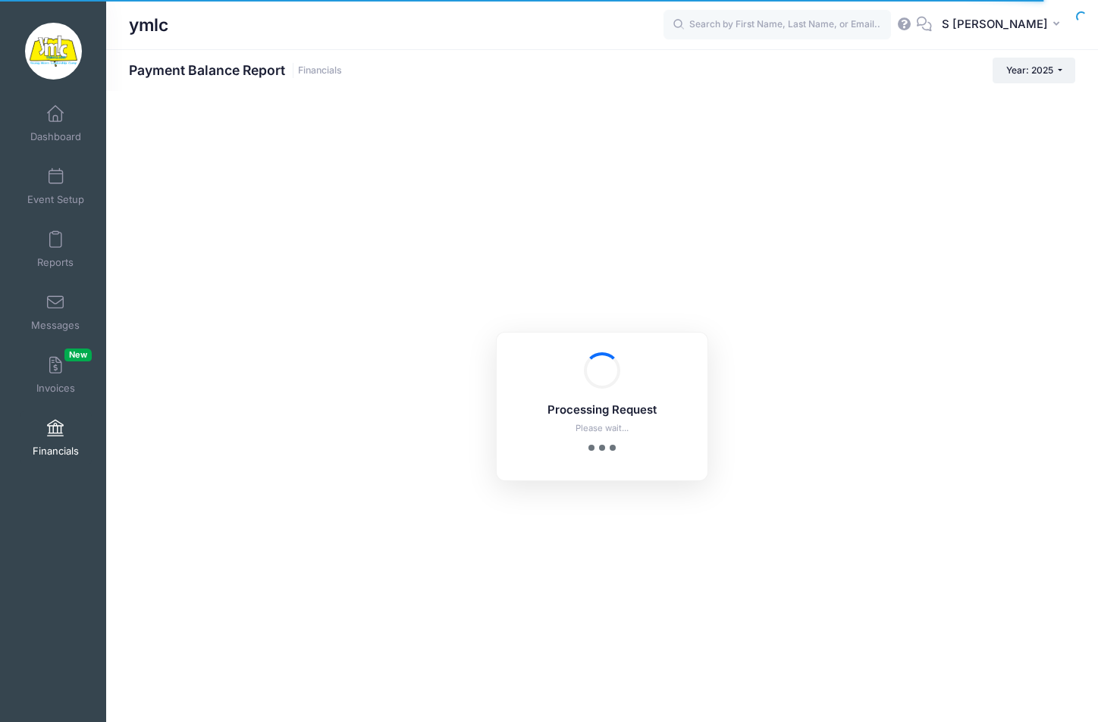 The width and height of the screenshot is (1098, 722). I want to click on h1: Payment Balance Report, so click(235, 70).